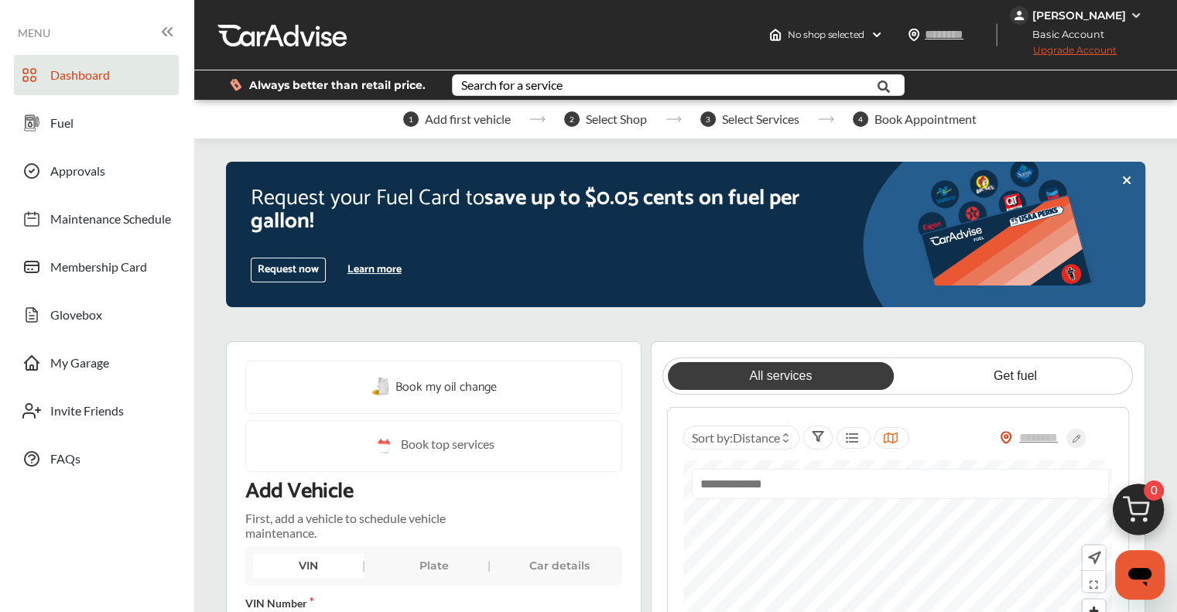  I want to click on span: MENU, so click(34, 33).